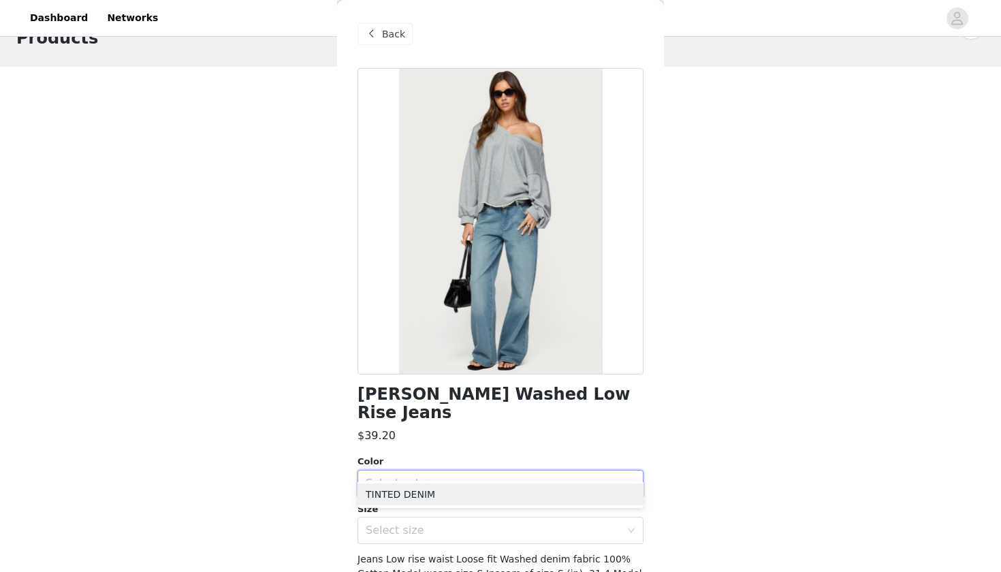 This screenshot has height=572, width=1001. Describe the element at coordinates (500, 461) in the screenshot. I see `div: Color` at that location.